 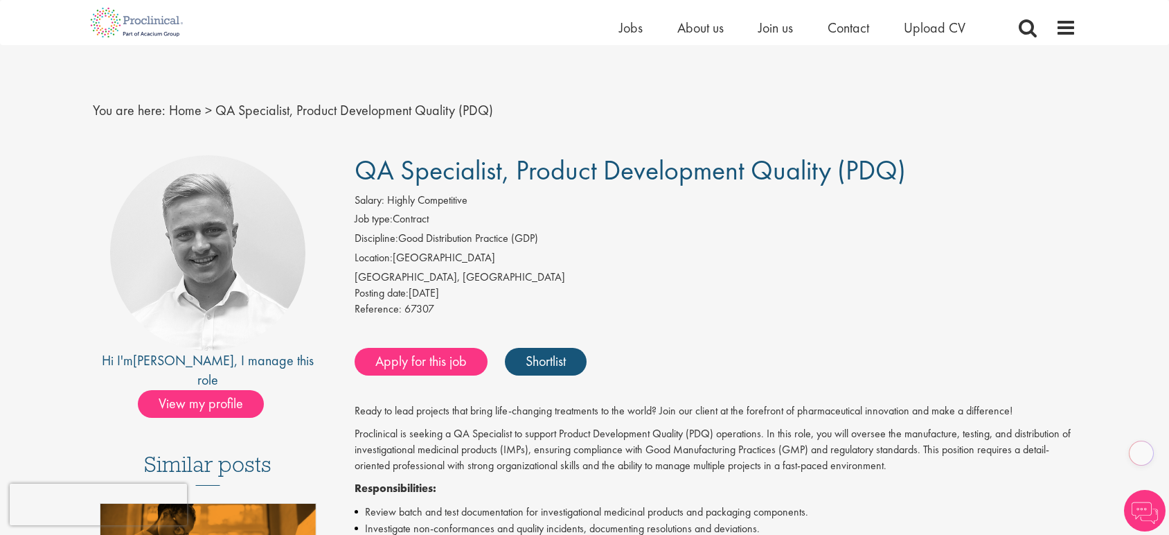 I want to click on a: Upload CV, so click(x=934, y=28).